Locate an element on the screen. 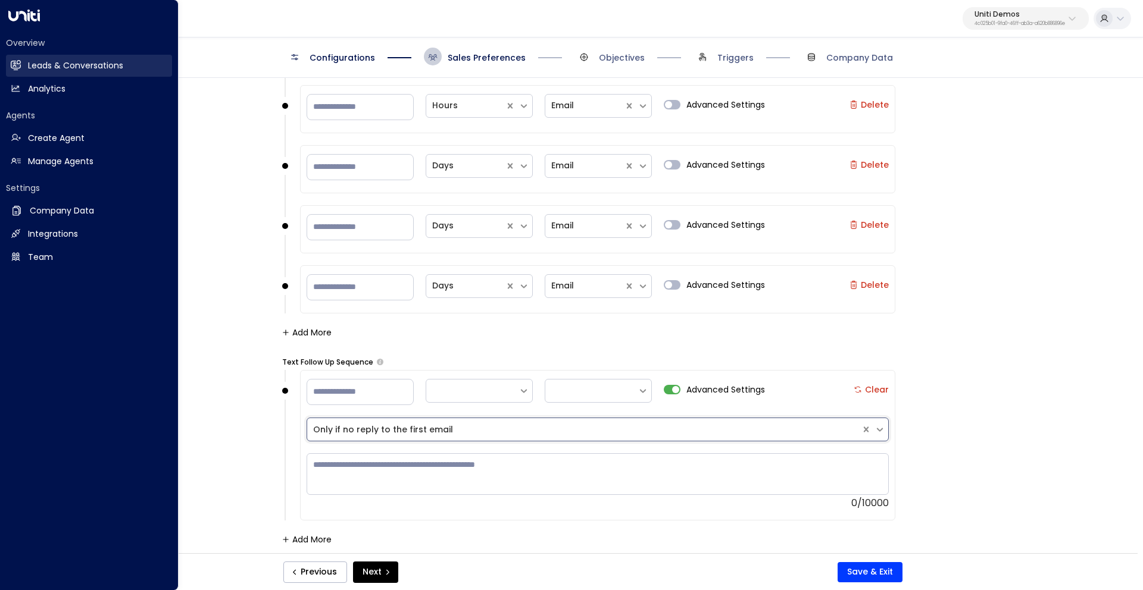  h2: Create Agent is located at coordinates (56, 138).